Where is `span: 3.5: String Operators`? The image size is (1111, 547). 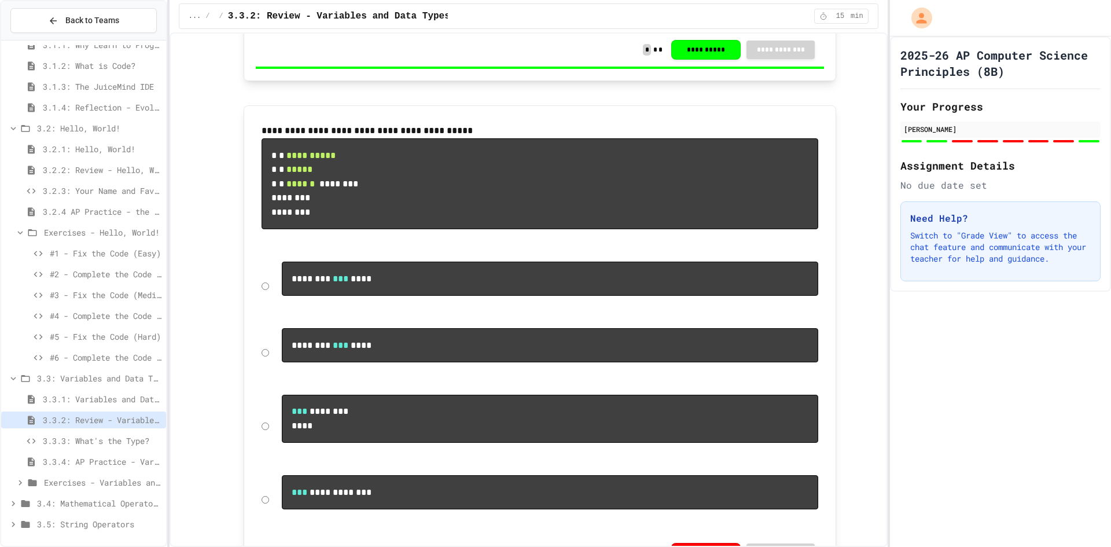 span: 3.5: String Operators is located at coordinates (99, 524).